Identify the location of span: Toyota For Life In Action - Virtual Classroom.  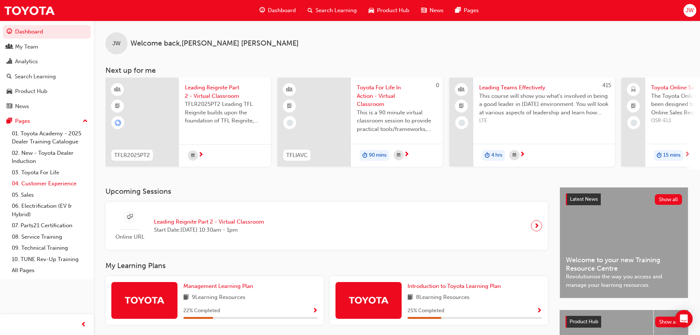
(397, 96).